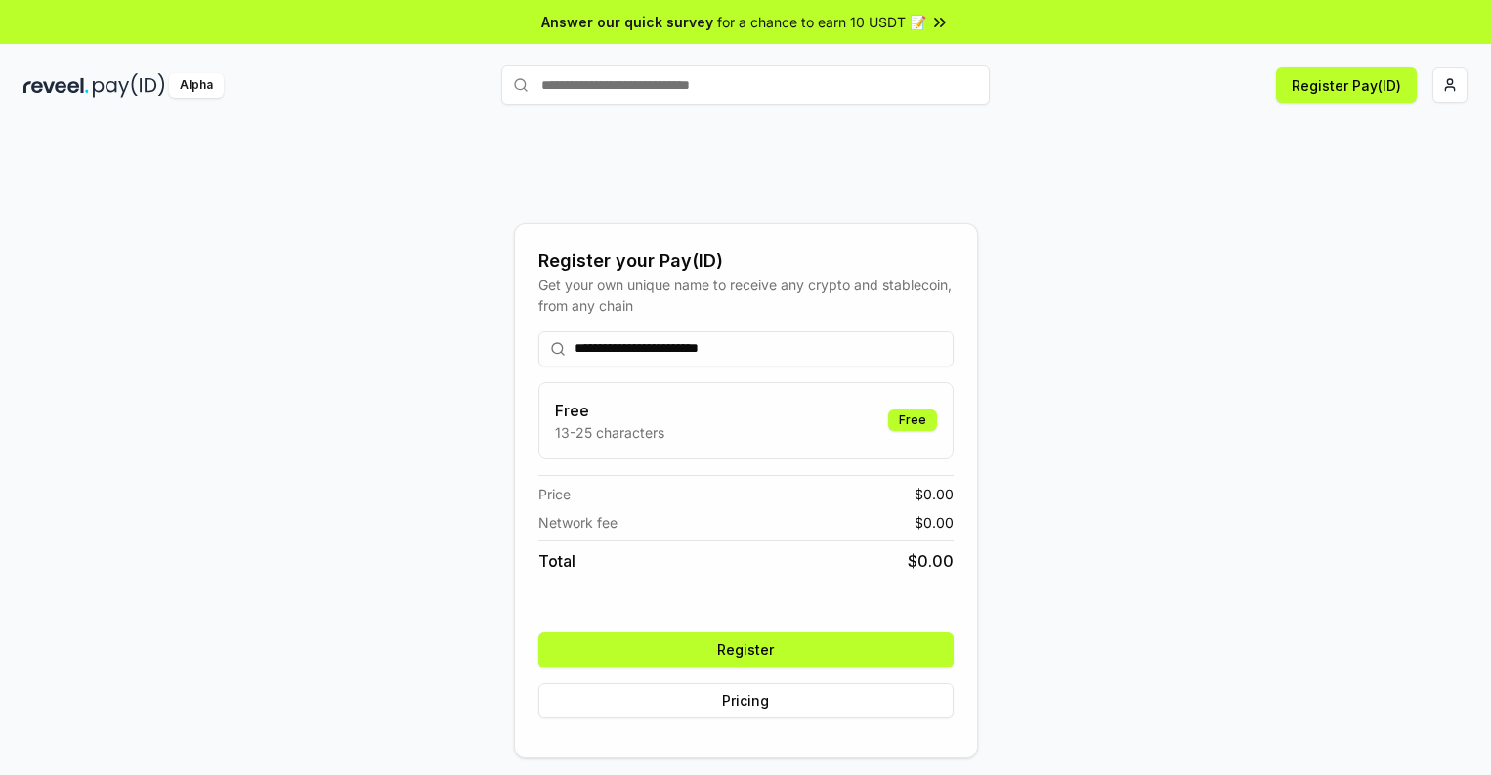 The image size is (1491, 775). What do you see at coordinates (554, 494) in the screenshot?
I see `span: Price` at bounding box center [554, 494].